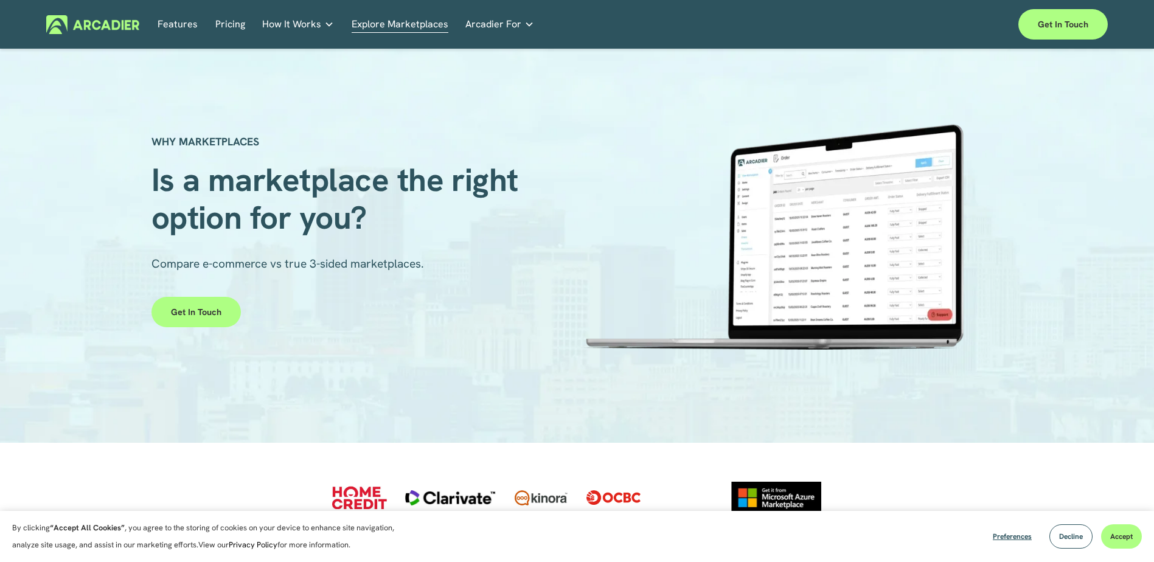  Describe the element at coordinates (87, 528) in the screenshot. I see `strong: “Accept All Cookies”` at that location.